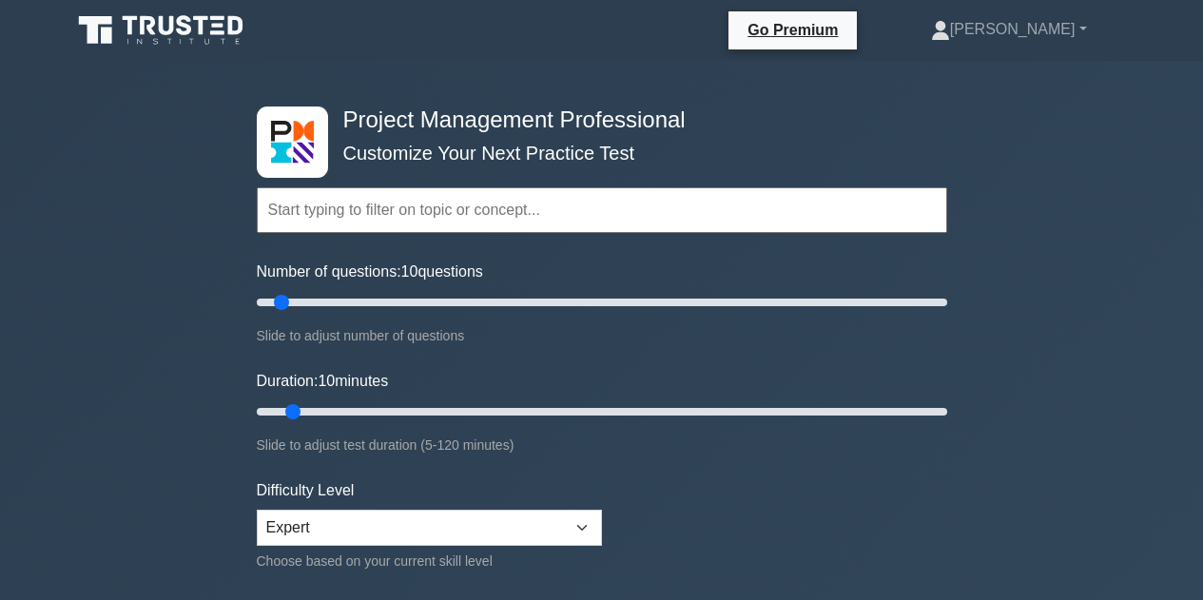 Image resolution: width=1203 pixels, height=600 pixels. What do you see at coordinates (602, 210) in the screenshot?
I see `input: Start typing to filter on topic or concept...` at bounding box center [602, 210].